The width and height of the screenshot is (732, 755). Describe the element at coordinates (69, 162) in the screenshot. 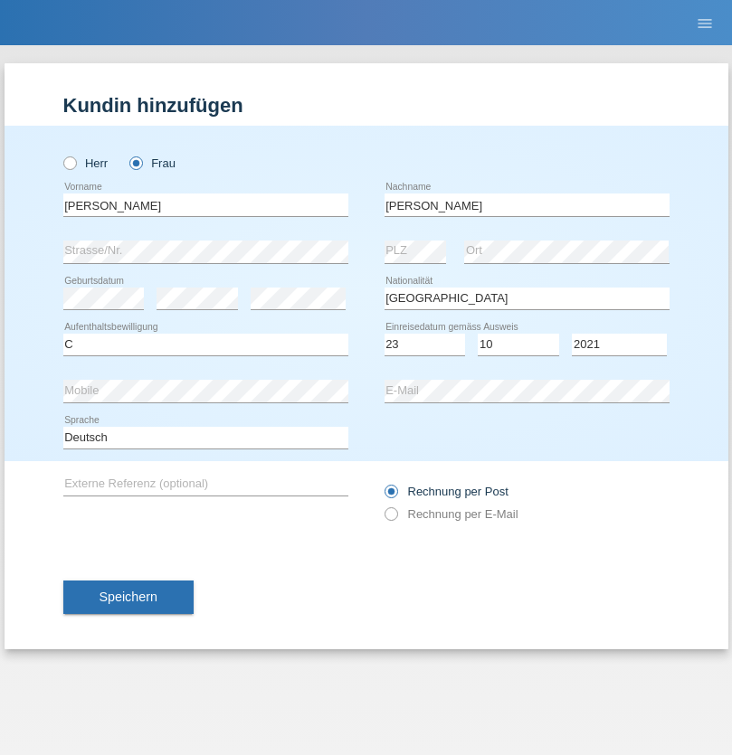

I see `input: Herr` at that location.